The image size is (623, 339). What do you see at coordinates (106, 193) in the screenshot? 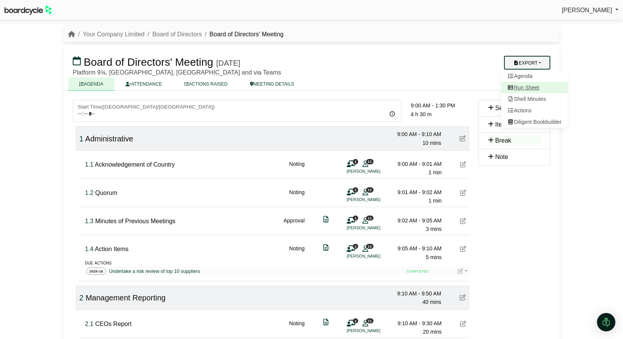
I see `span: Quorum` at bounding box center [106, 193].